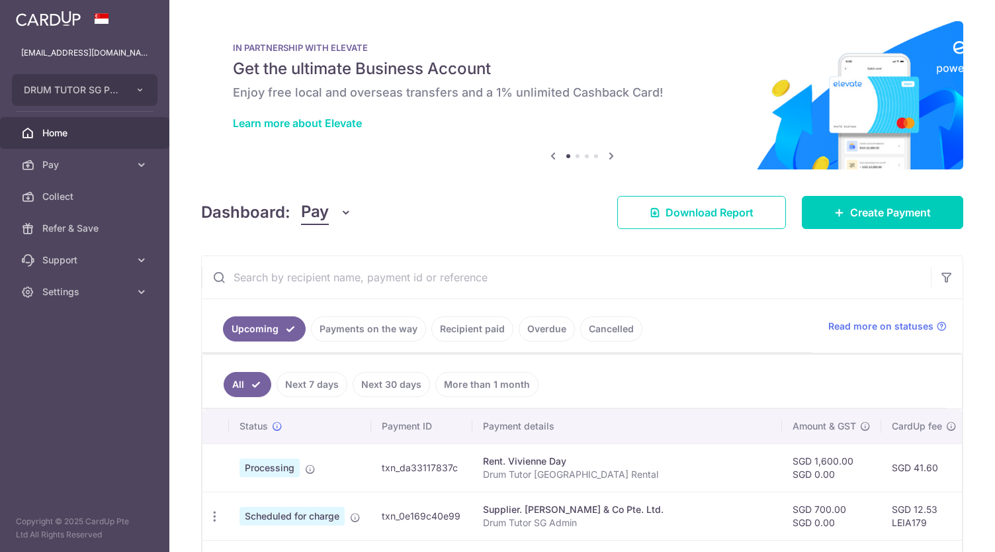  Describe the element at coordinates (917, 426) in the screenshot. I see `span: CardUp fee` at that location.